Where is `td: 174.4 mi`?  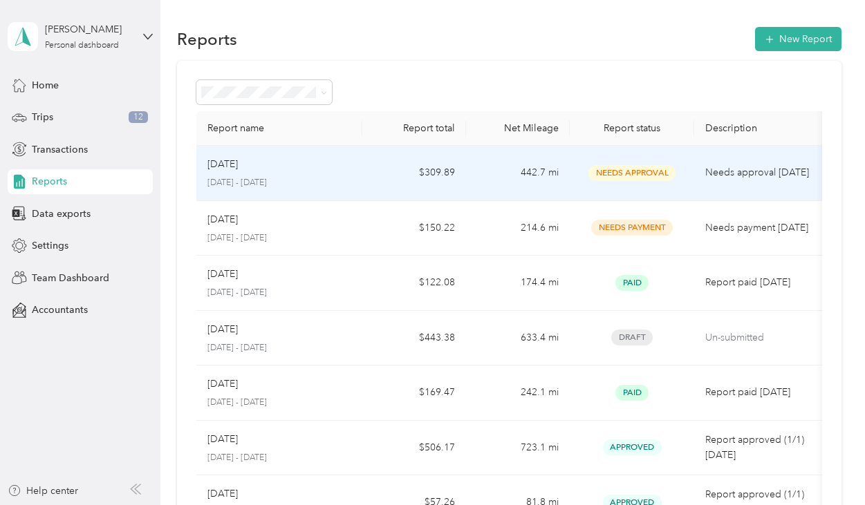
td: 174.4 mi is located at coordinates (518, 283).